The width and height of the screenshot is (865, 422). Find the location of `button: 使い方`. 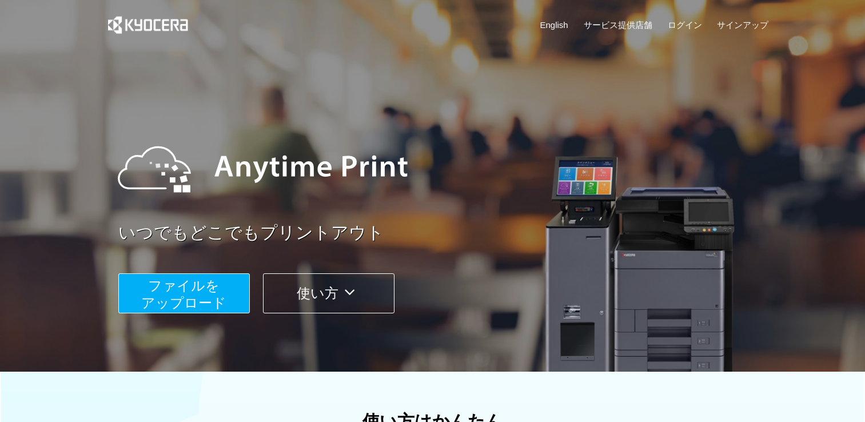

button: 使い方 is located at coordinates (329, 293).